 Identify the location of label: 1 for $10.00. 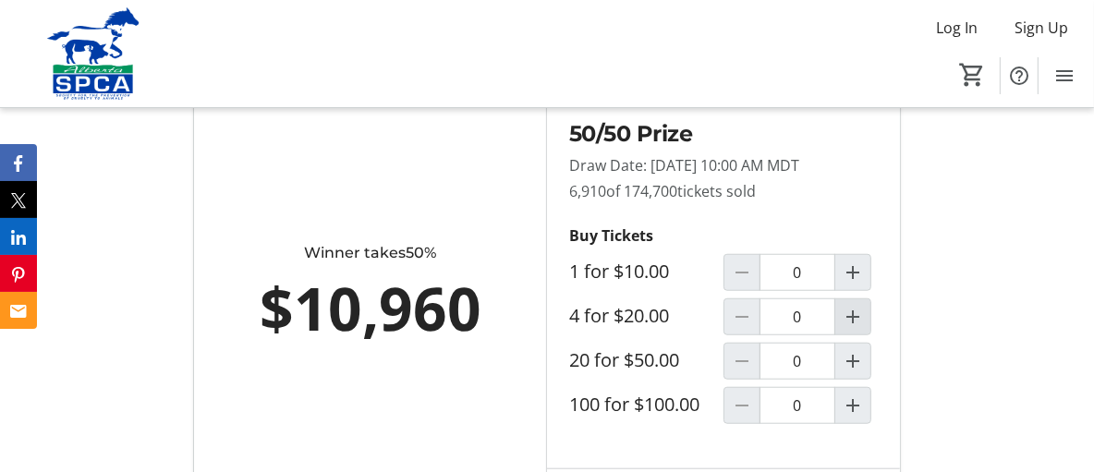
(619, 272).